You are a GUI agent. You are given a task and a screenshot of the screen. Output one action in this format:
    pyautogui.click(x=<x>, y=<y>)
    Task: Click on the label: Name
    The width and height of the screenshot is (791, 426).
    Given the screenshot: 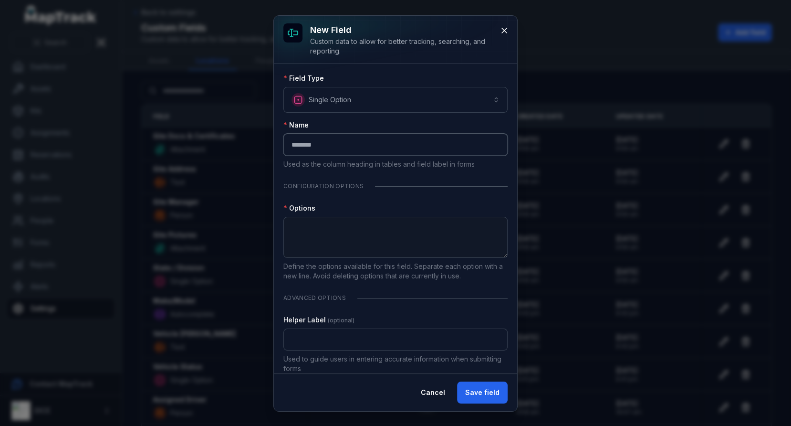 What is the action you would take?
    pyautogui.click(x=296, y=125)
    